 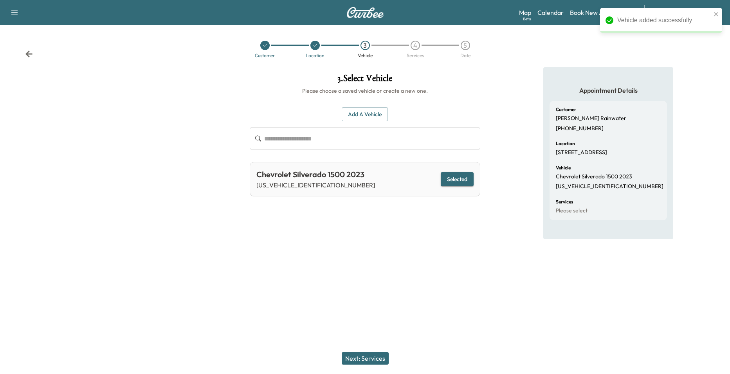 I want to click on div: Back, so click(x=29, y=54).